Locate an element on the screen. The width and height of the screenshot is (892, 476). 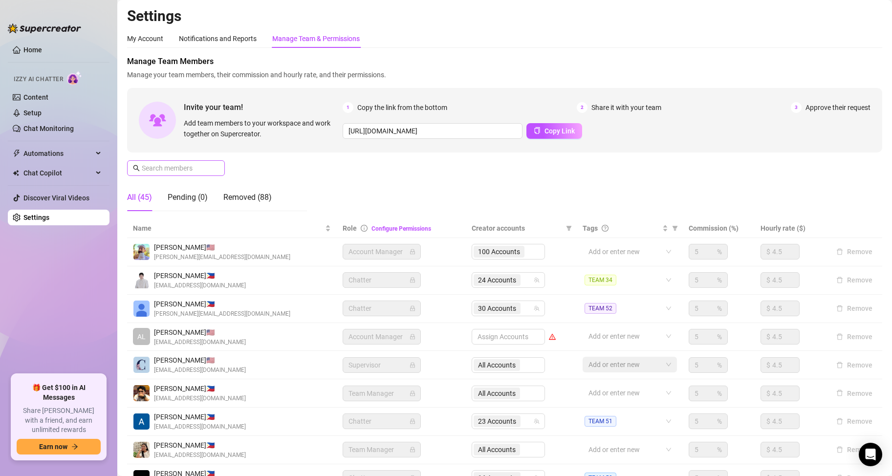
span: 2 is located at coordinates (582, 108).